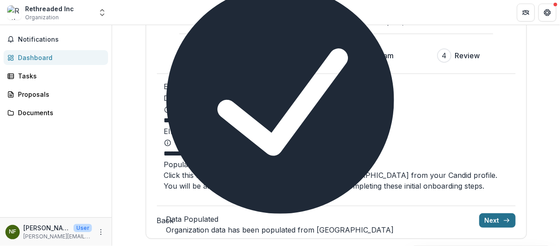 The height and width of the screenshot is (246, 560). What do you see at coordinates (220, 56) in the screenshot?
I see `h3: Setup` at bounding box center [220, 56].